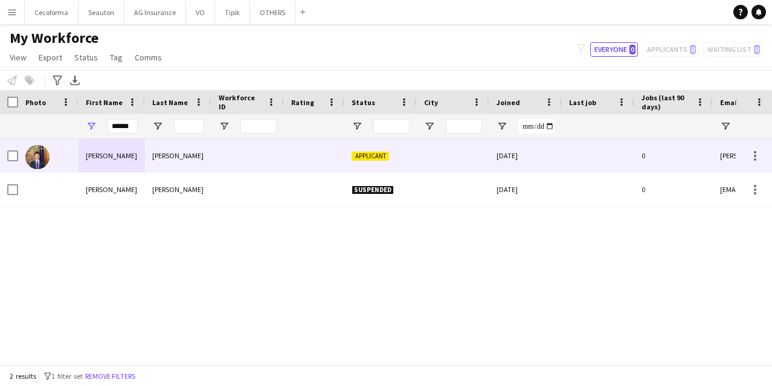 This screenshot has height=386, width=772. What do you see at coordinates (123, 126) in the screenshot?
I see `input: First Name Filter Input` at bounding box center [123, 126].